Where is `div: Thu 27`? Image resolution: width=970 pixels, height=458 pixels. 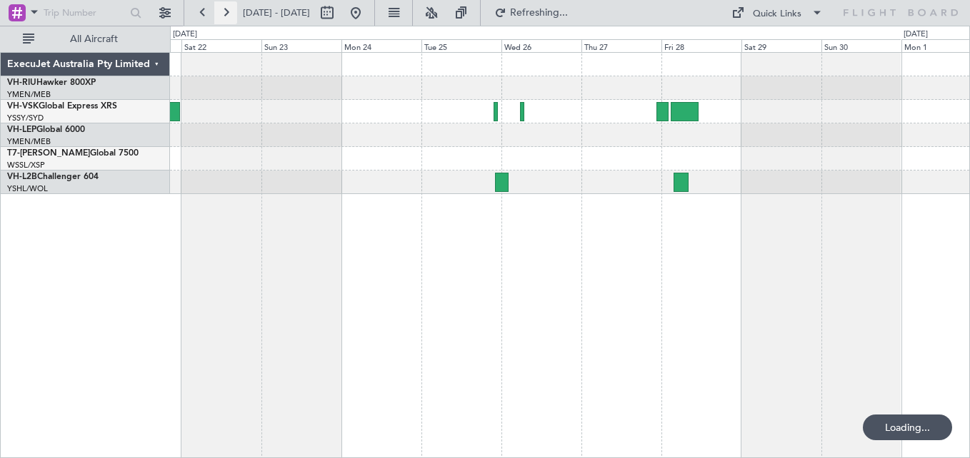 div: Thu 27 is located at coordinates (621, 46).